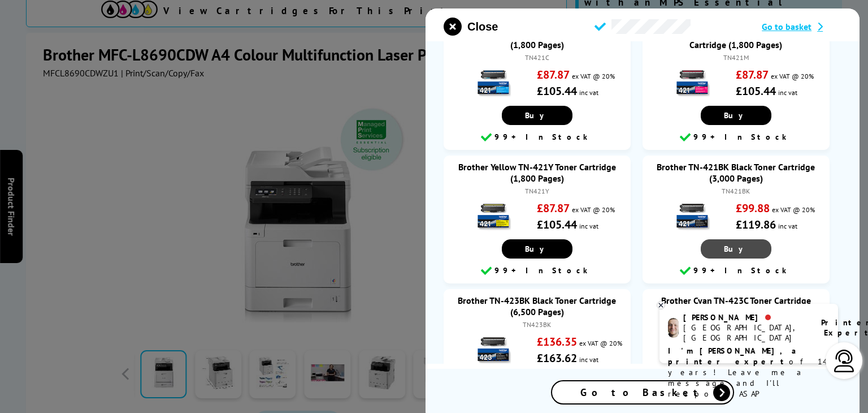 The width and height of the screenshot is (868, 413). I want to click on img: Brother Magenta TN-421M Toner Cartridge (1,800 Pages), so click(693, 81).